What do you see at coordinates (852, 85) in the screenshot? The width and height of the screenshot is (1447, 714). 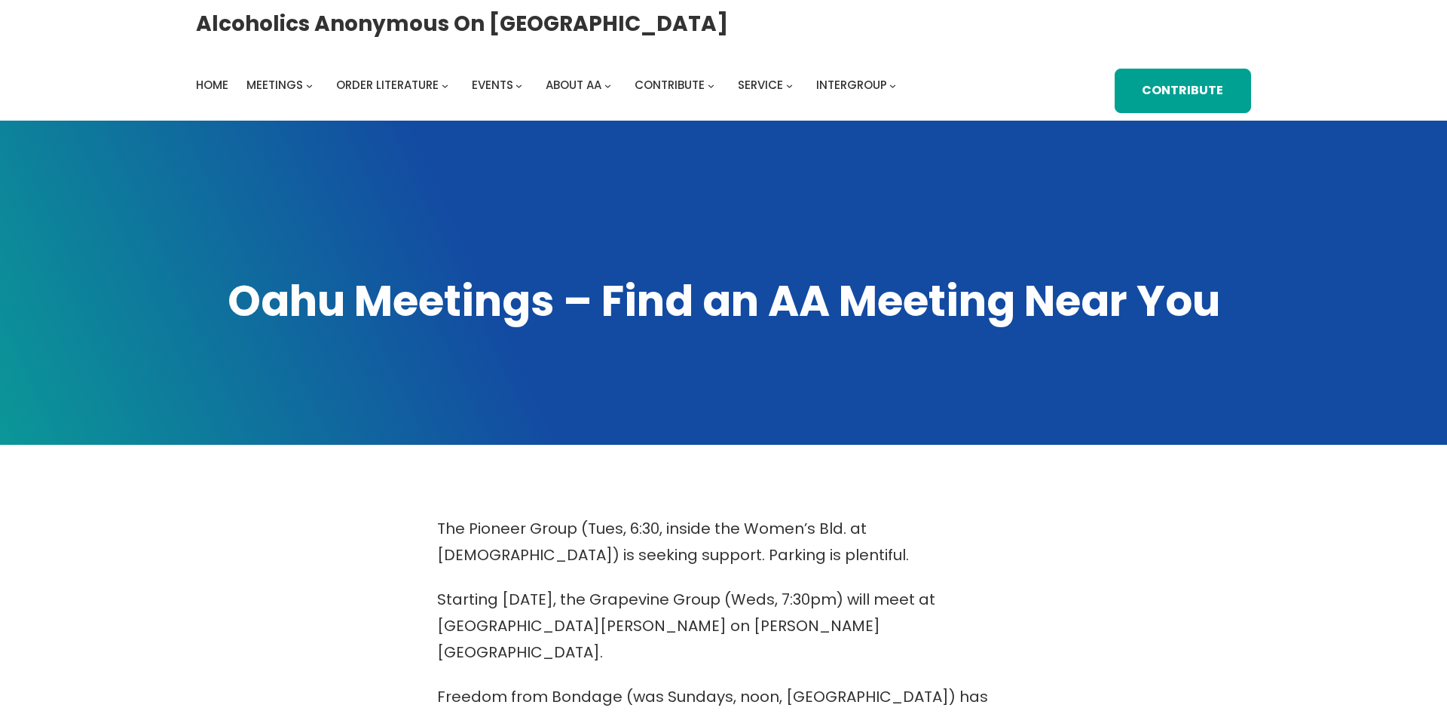 I see `a: Intergroup` at bounding box center [852, 85].